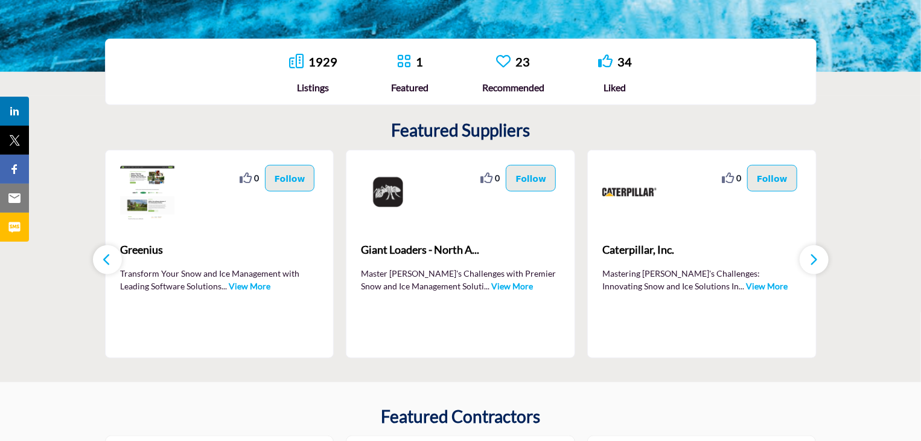 The image size is (921, 441). What do you see at coordinates (323, 62) in the screenshot?
I see `a: 1929` at bounding box center [323, 62].